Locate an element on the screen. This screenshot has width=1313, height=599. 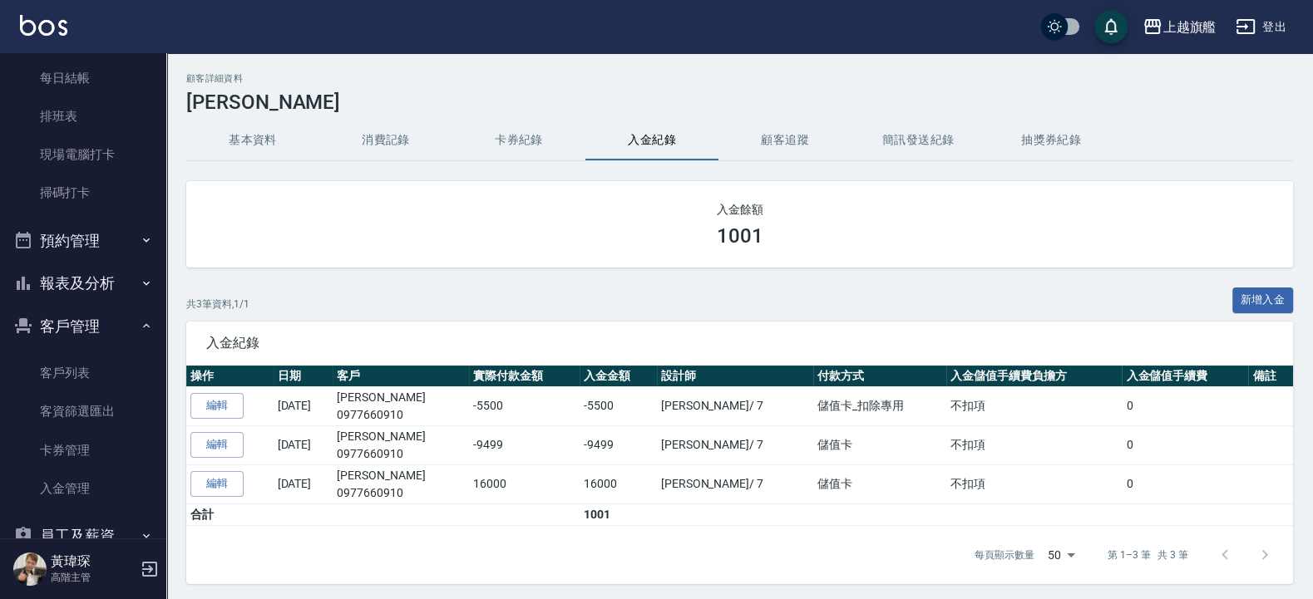
h3: 1001 is located at coordinates (740, 236).